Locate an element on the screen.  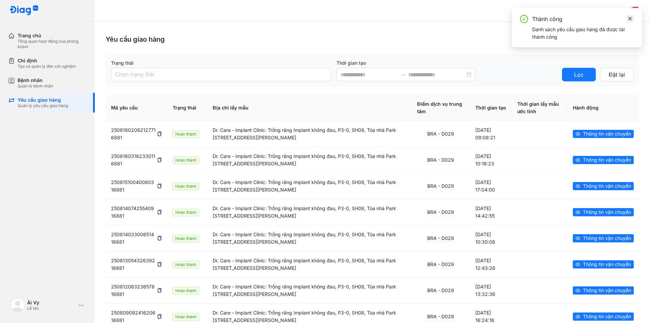
span: 92 is located at coordinates (635, 9).